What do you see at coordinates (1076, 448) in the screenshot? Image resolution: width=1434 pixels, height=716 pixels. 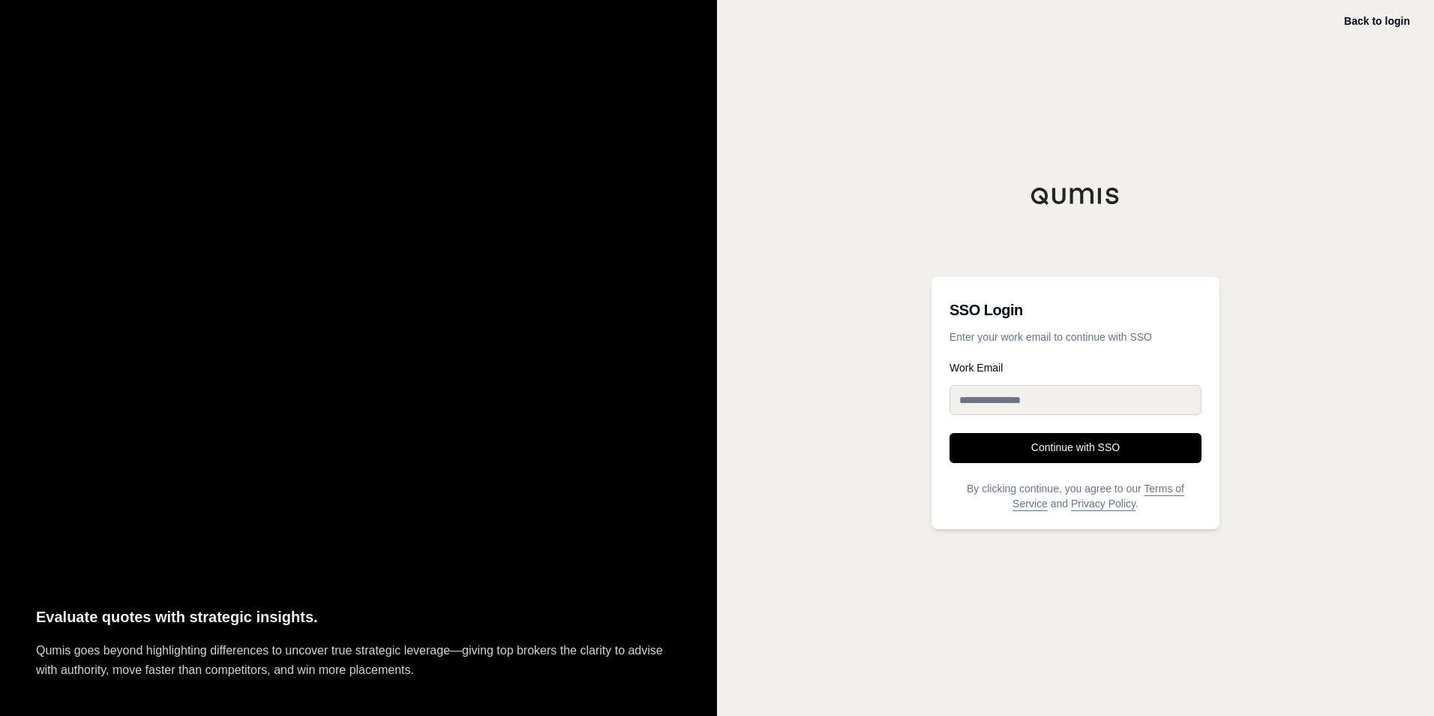 I see `button: Continue with SSO` at bounding box center [1076, 448].